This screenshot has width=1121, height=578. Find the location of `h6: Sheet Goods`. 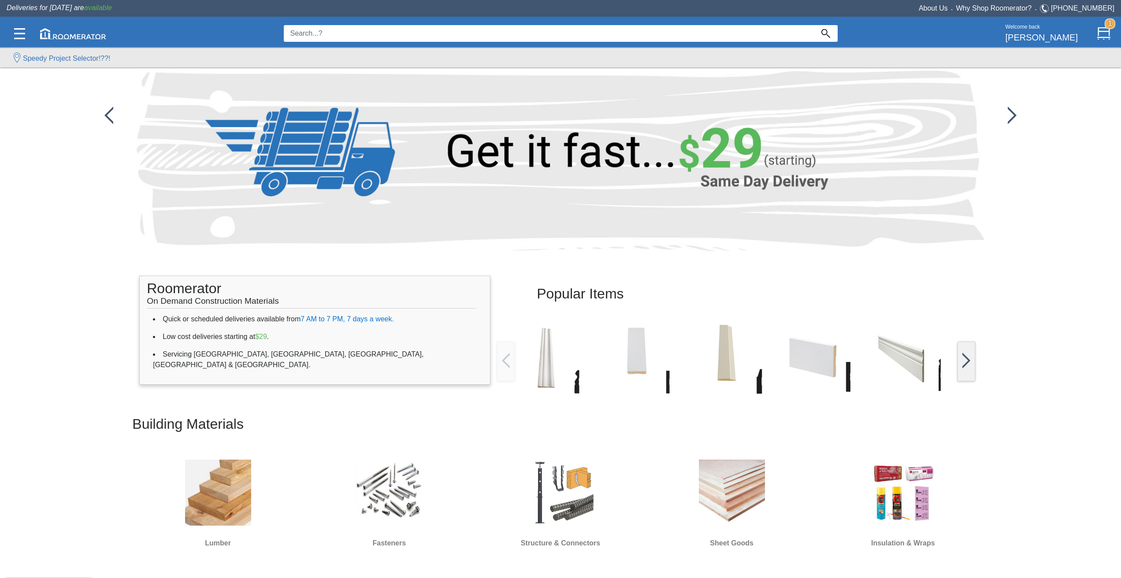

h6: Sheet Goods is located at coordinates (732, 544).